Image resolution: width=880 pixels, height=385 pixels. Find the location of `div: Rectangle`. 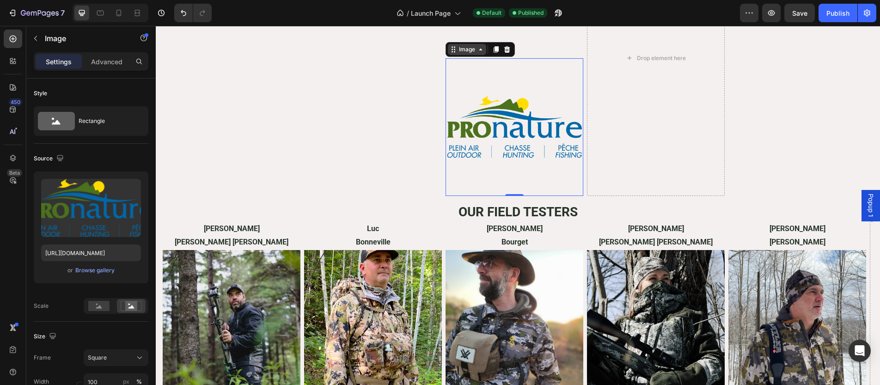

div: Rectangle is located at coordinates (107, 121).